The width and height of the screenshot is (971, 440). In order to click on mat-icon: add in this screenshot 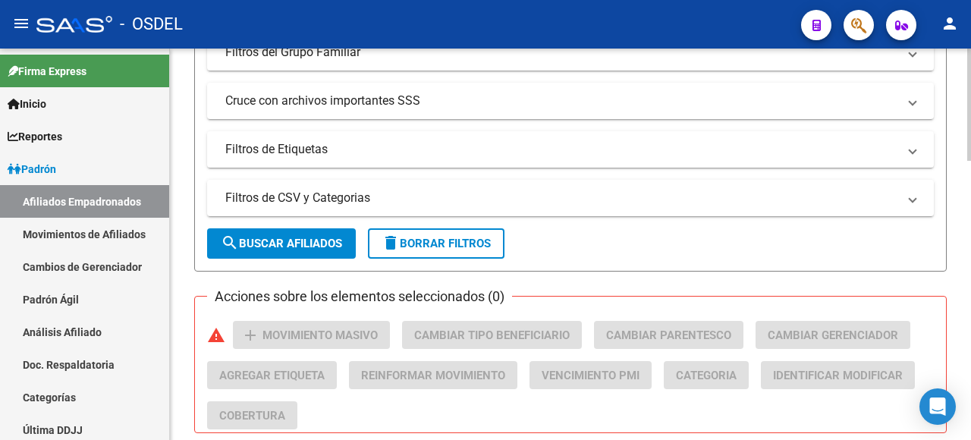, I will do `click(250, 335)`.